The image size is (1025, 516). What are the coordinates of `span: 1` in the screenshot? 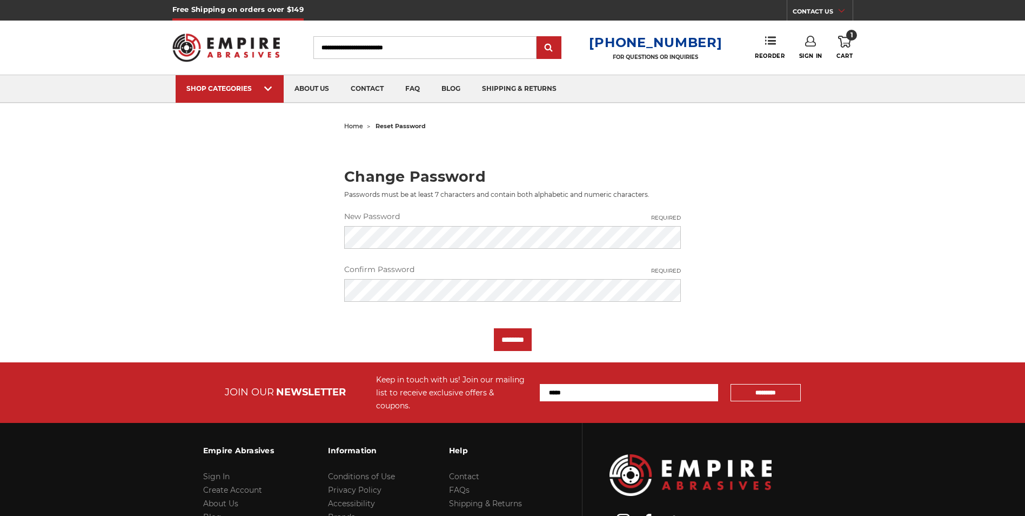 It's located at (852, 35).